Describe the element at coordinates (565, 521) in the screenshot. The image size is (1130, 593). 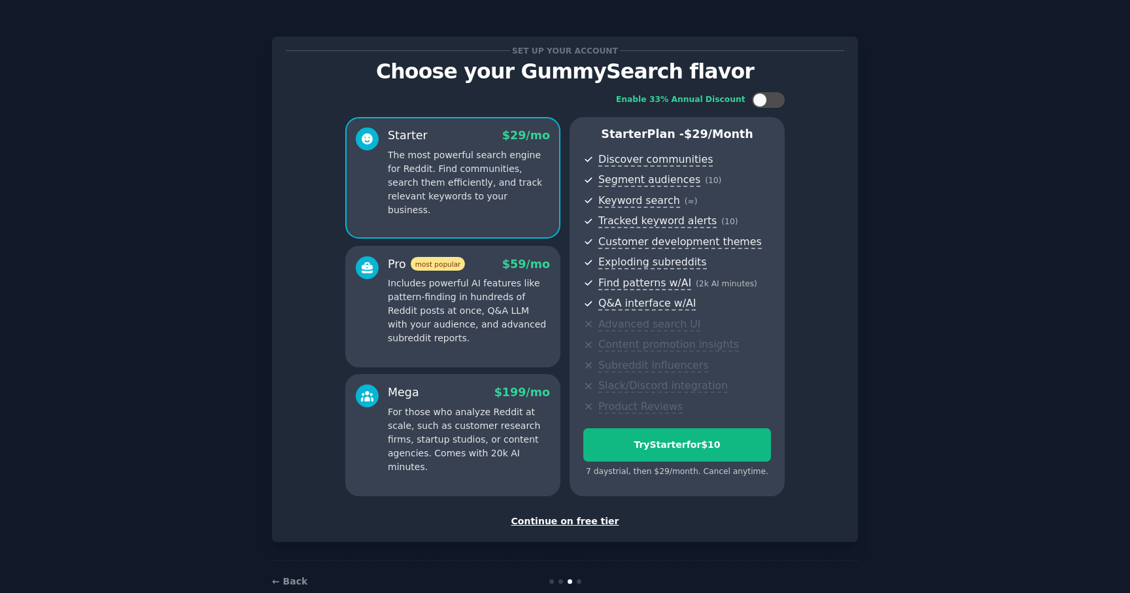
I see `div: Continue on free tier` at that location.